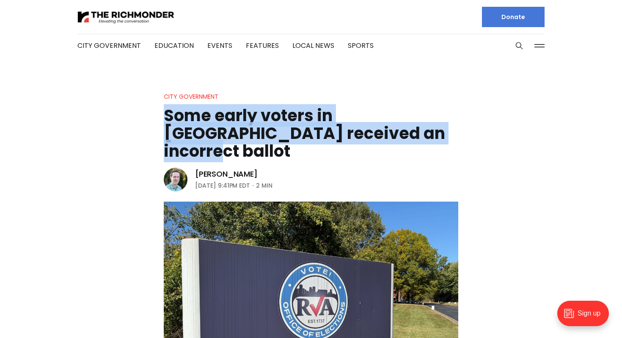 The height and width of the screenshot is (338, 622). I want to click on a: Donate, so click(513, 17).